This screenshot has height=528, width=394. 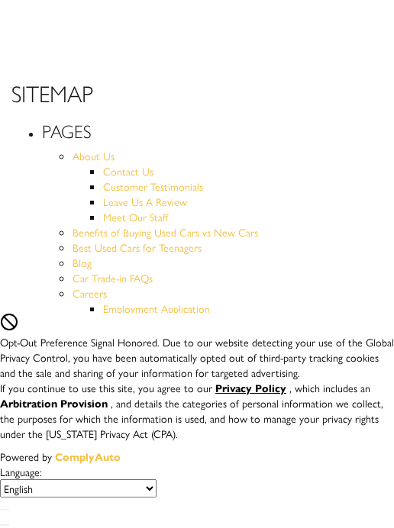 What do you see at coordinates (82, 263) in the screenshot?
I see `a: Blog` at bounding box center [82, 263].